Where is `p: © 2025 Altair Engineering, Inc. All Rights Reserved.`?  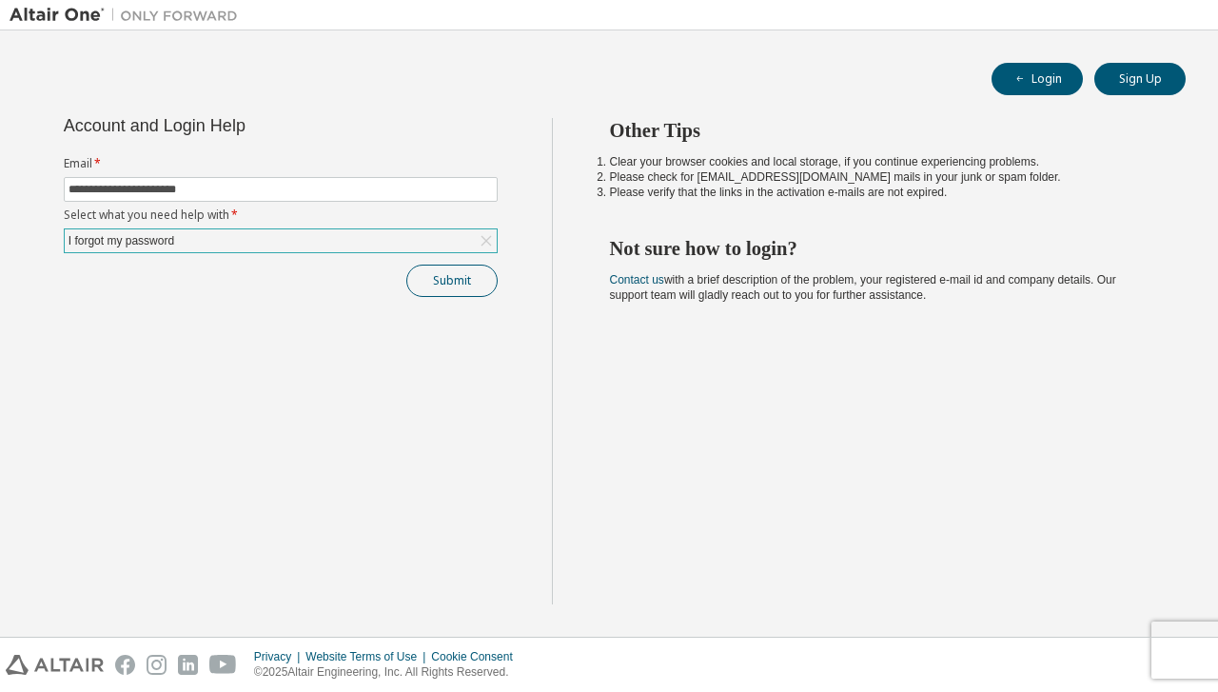 p: © 2025 Altair Engineering, Inc. All Rights Reserved. is located at coordinates (389, 672).